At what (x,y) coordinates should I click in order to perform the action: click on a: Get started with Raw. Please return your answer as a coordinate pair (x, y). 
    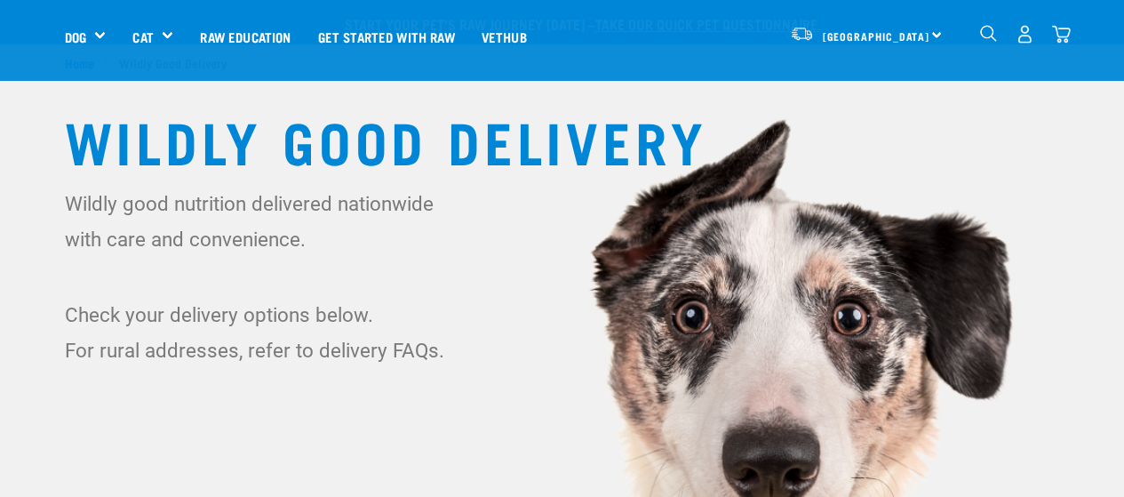
    Looking at the image, I should click on (387, 36).